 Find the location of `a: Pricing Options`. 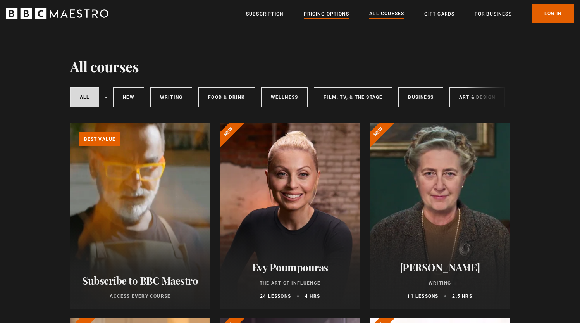

a: Pricing Options is located at coordinates (326, 14).